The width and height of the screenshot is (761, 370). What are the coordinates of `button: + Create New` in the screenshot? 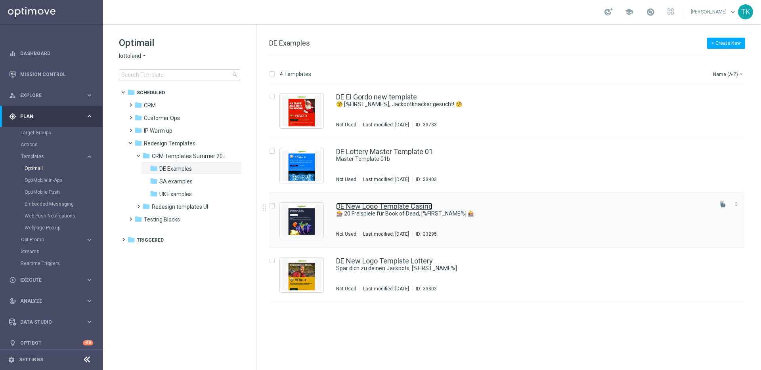 It's located at (726, 43).